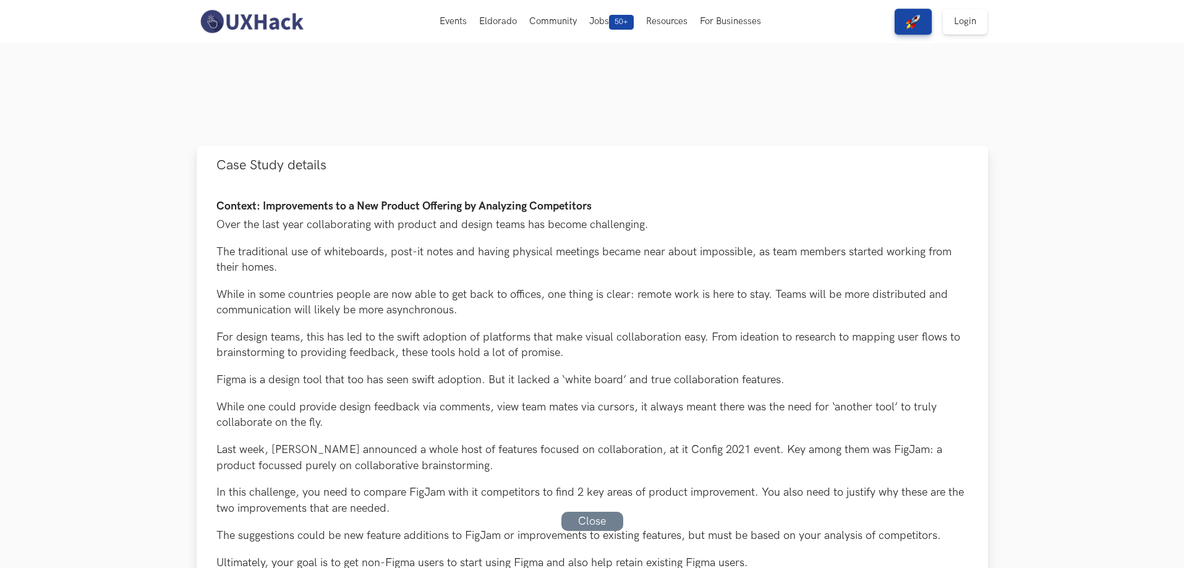 This screenshot has height=568, width=1184. I want to click on p: In this challenge, you need to compare FigJam with it competitors to find 2 key areas of product ..., so click(592, 500).